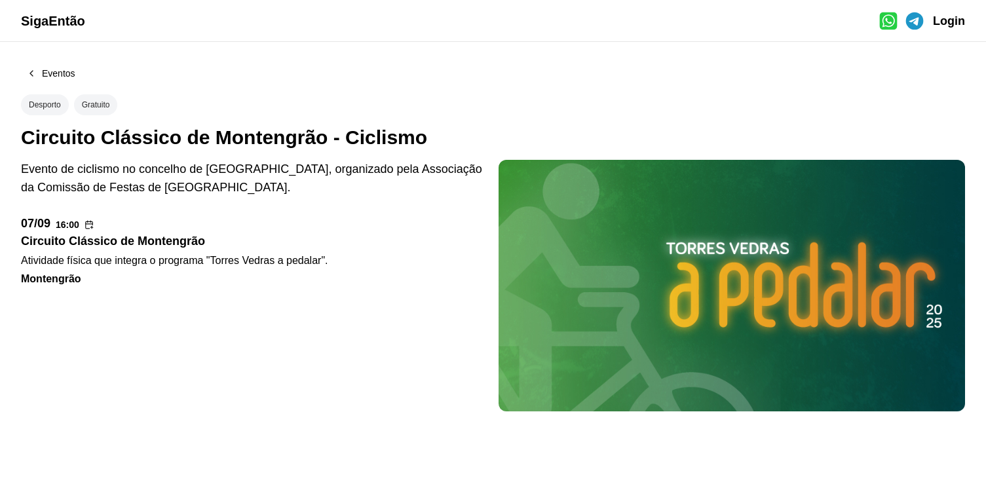 The height and width of the screenshot is (488, 986). I want to click on a: Login, so click(949, 21).